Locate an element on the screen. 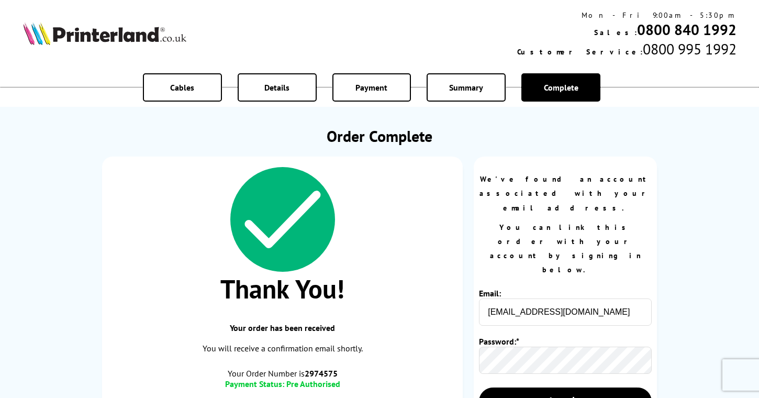 The image size is (759, 398). span: Summary is located at coordinates (466, 87).